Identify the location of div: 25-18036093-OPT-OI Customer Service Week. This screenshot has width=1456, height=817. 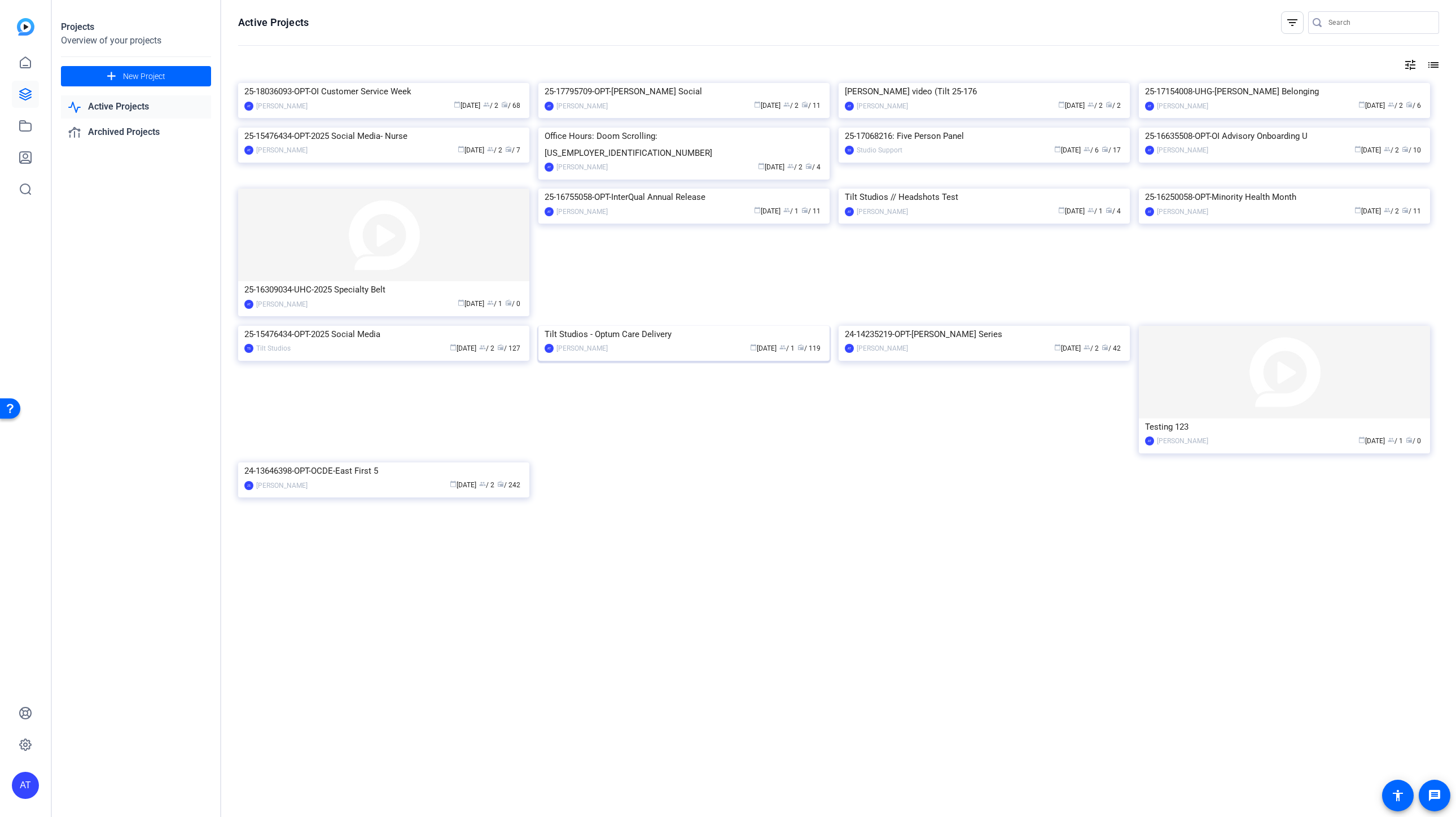
(384, 91).